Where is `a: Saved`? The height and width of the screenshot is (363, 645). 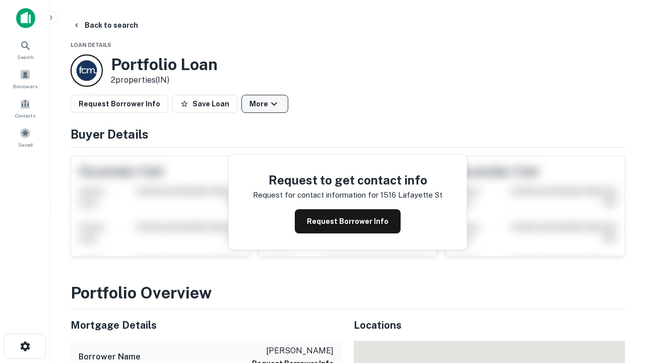
a: Saved is located at coordinates (25, 137).